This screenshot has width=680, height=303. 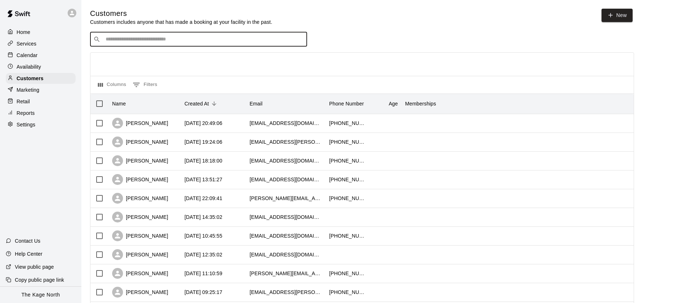 I want to click on div: Marketing, so click(x=40, y=90).